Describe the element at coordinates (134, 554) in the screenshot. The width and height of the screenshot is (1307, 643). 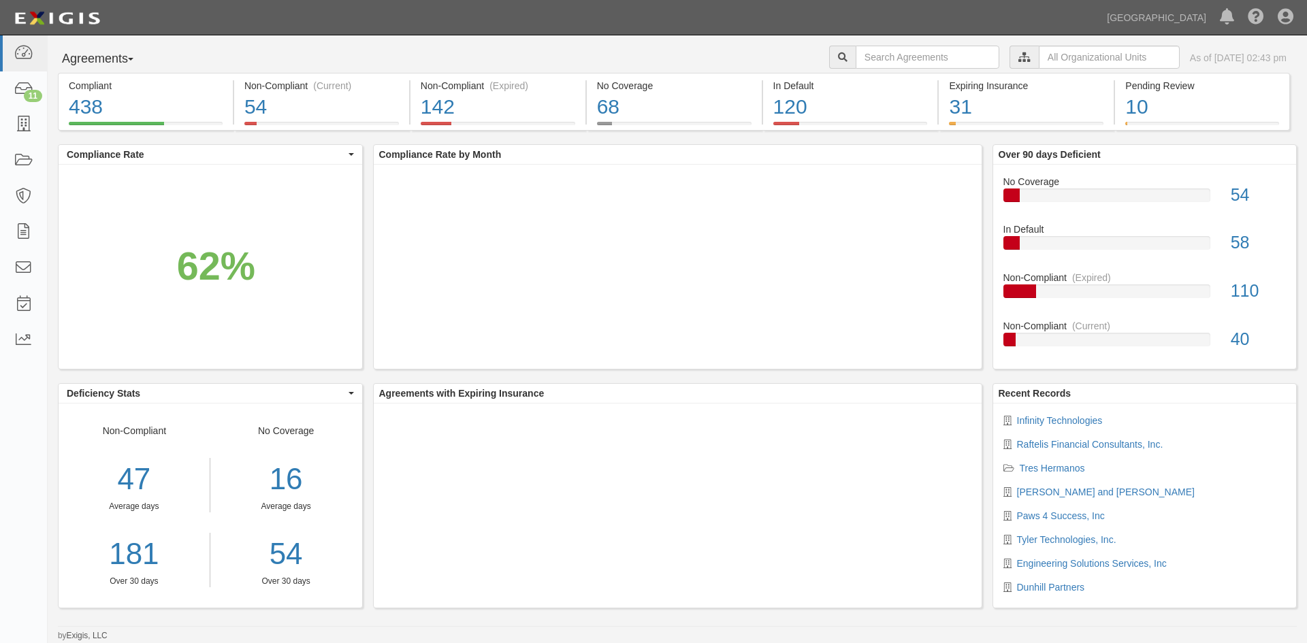
I see `div: 181` at that location.